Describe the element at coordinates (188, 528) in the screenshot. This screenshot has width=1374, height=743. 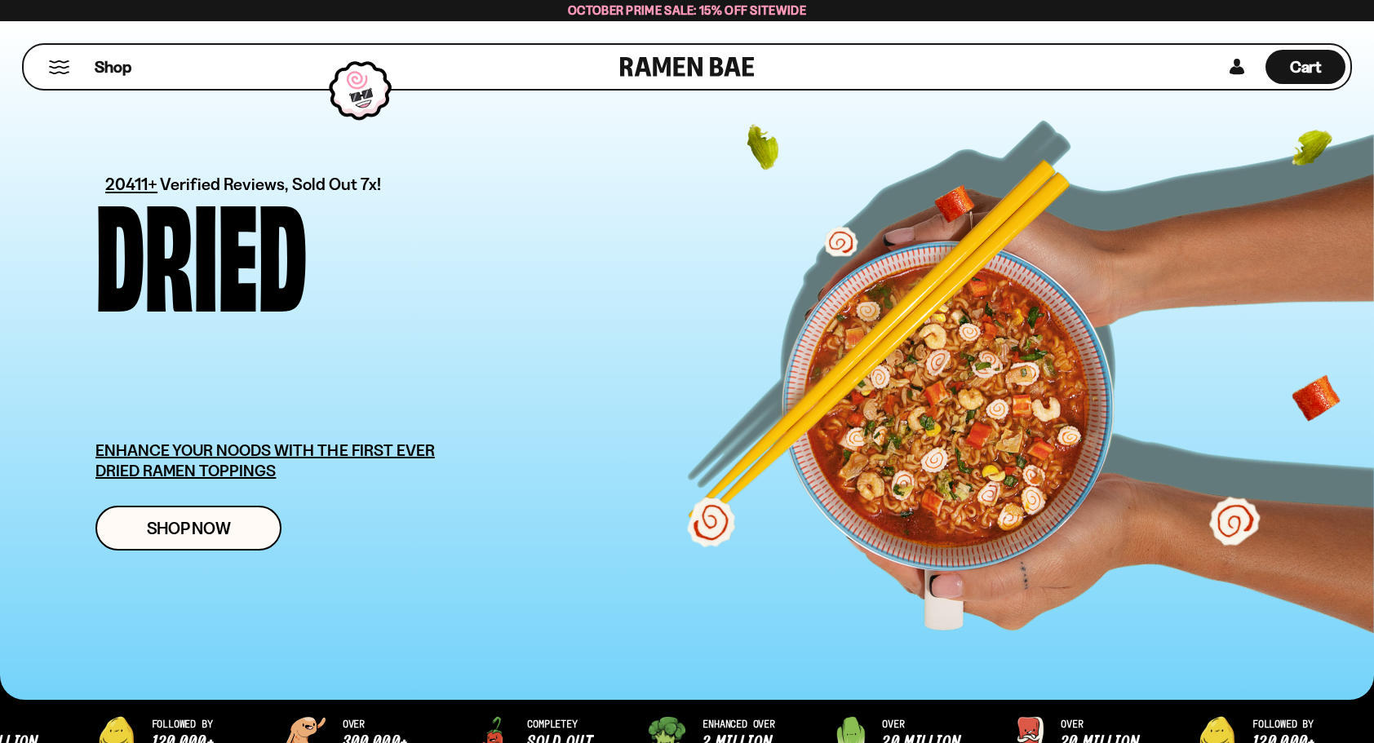
I see `span: Shop Now` at that location.